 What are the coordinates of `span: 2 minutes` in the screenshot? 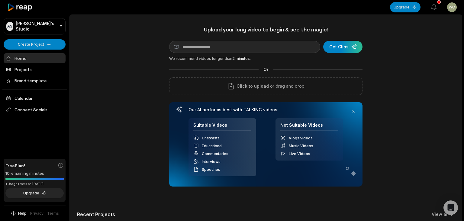 It's located at (241, 58).